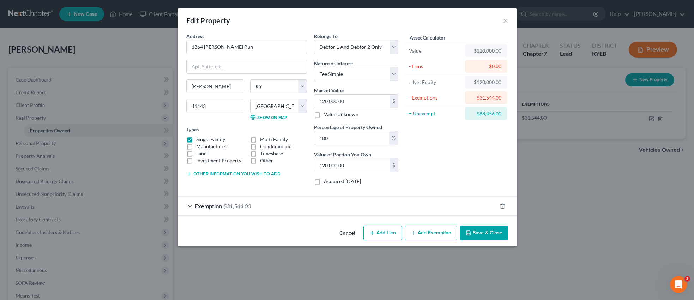 This screenshot has height=300, width=694. What do you see at coordinates (271, 153) in the screenshot?
I see `label: Timeshare` at bounding box center [271, 153].